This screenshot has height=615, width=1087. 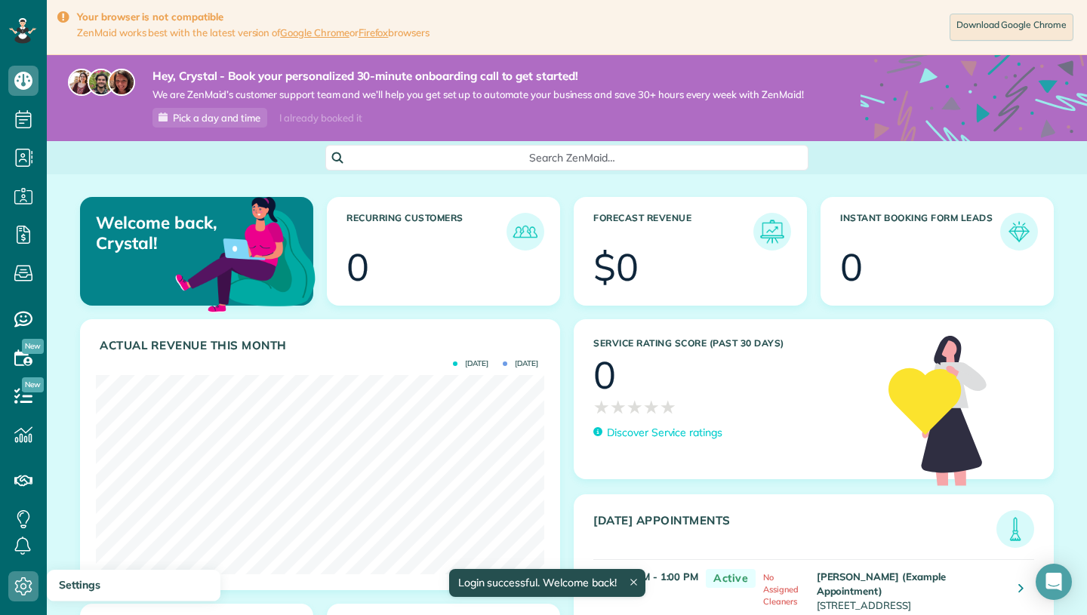 I want to click on img: icon_forecast_revenue-8c13a41c7ed35a8dcfafea3cbb826a0462acb37728057bba2d056411b612bbbe.png, so click(x=772, y=232).